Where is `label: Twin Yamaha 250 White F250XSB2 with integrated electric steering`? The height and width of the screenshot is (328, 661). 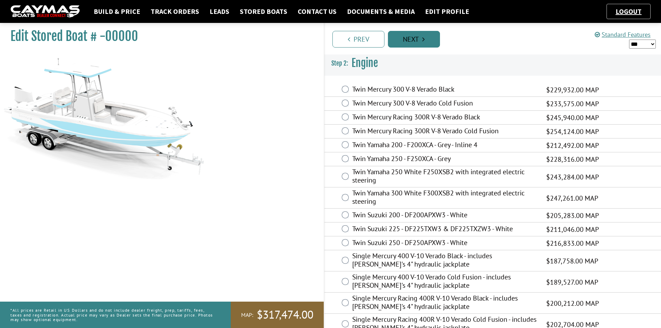
label: Twin Yamaha 250 White F250XSB2 with integrated electric steering is located at coordinates (445, 177).